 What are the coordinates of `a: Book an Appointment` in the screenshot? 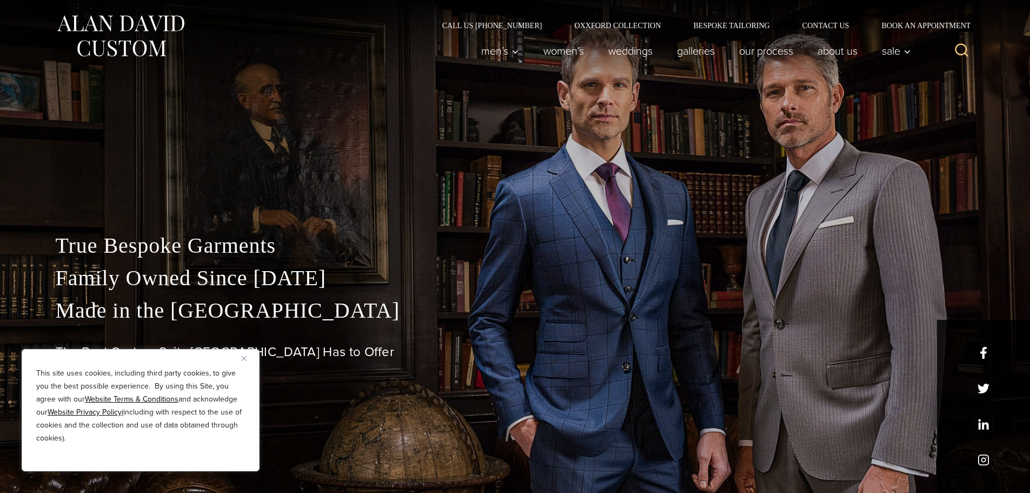 It's located at (920, 25).